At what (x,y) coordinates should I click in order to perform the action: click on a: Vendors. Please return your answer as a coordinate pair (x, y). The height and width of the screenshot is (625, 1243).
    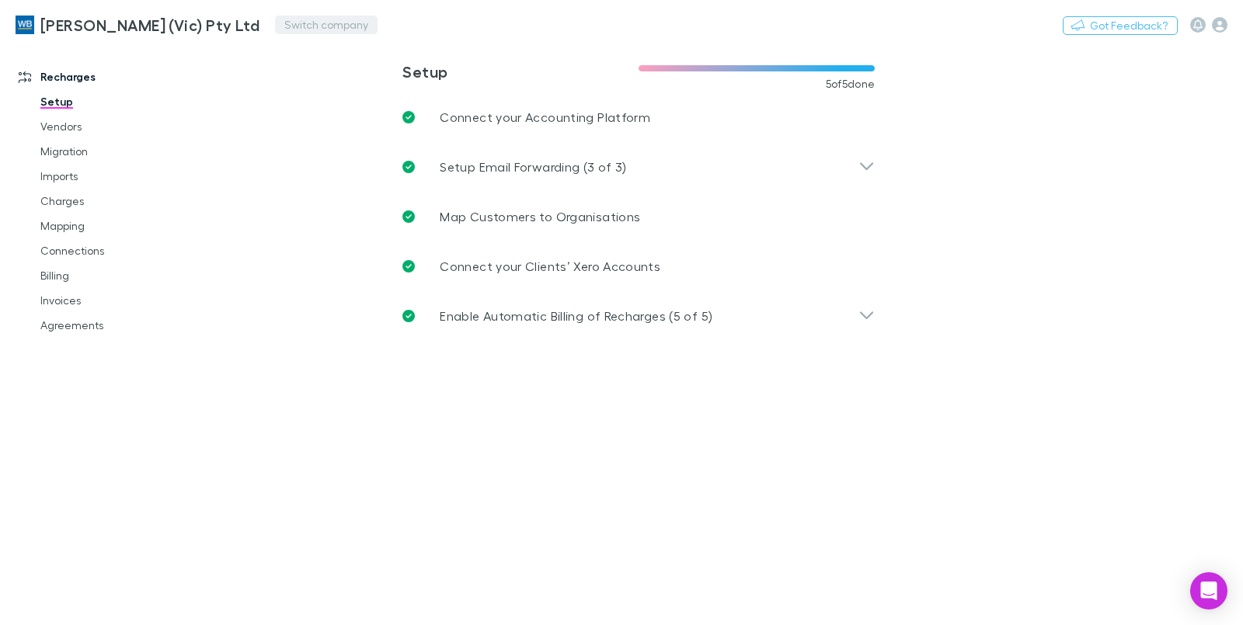
    Looking at the image, I should click on (115, 127).